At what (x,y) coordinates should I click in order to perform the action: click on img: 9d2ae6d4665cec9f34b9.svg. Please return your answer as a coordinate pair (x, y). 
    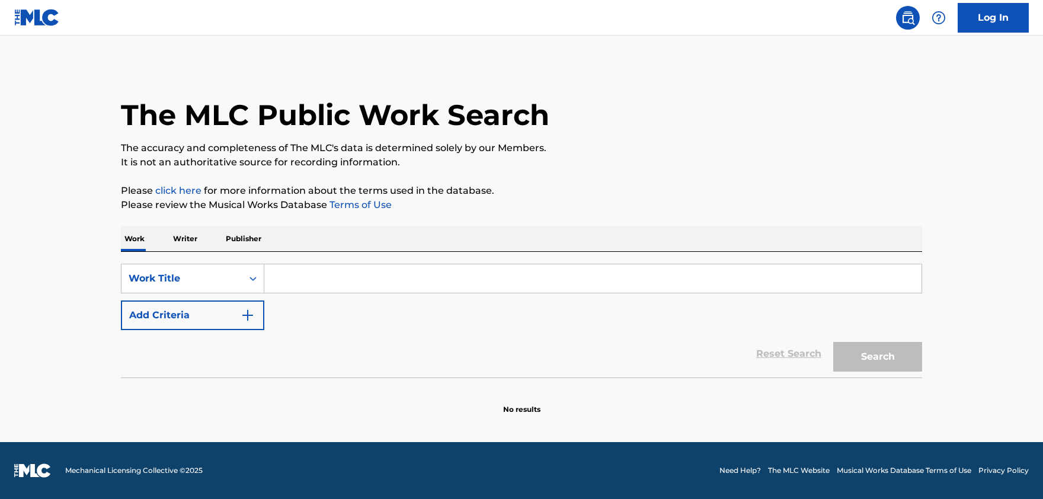
    Looking at the image, I should click on (248, 315).